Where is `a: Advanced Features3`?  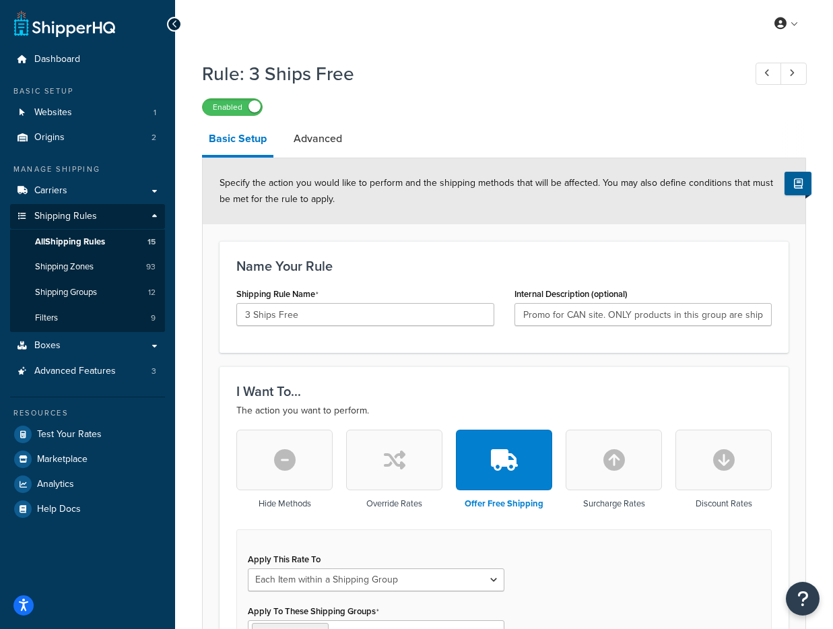 a: Advanced Features3 is located at coordinates (88, 371).